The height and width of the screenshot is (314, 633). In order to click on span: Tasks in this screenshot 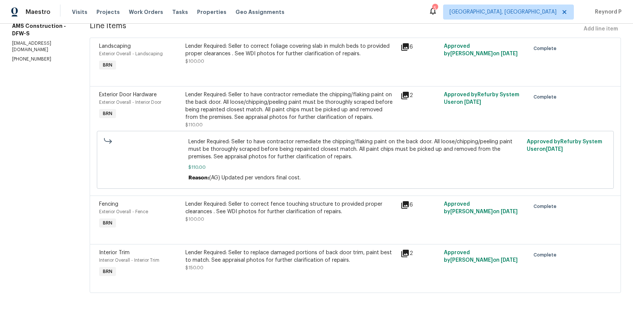, I will do `click(180, 12)`.